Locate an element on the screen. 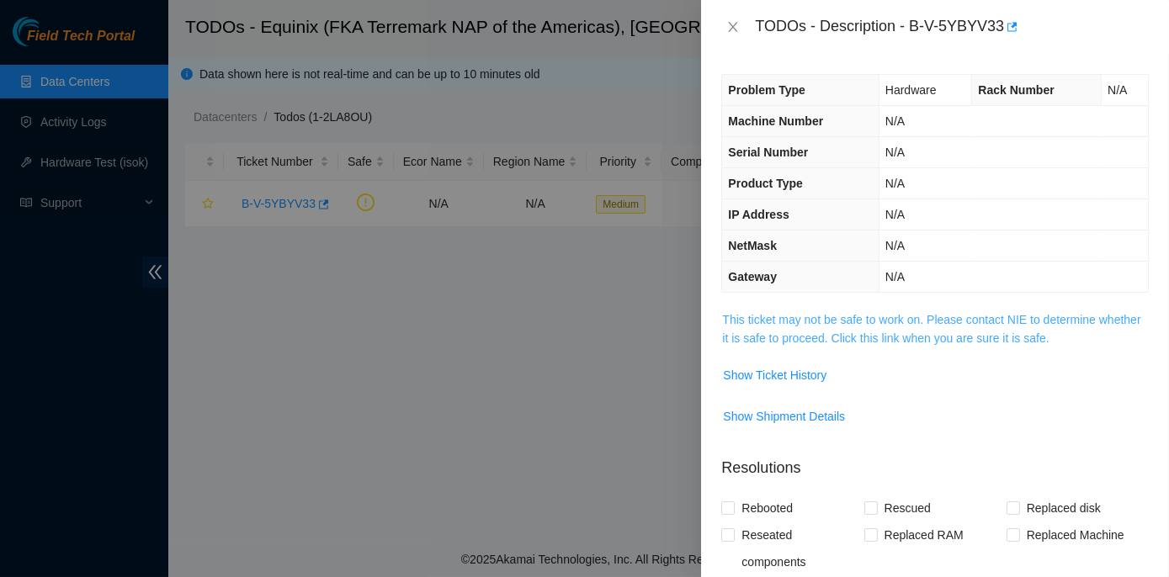  span: Problem Type is located at coordinates (767, 90).